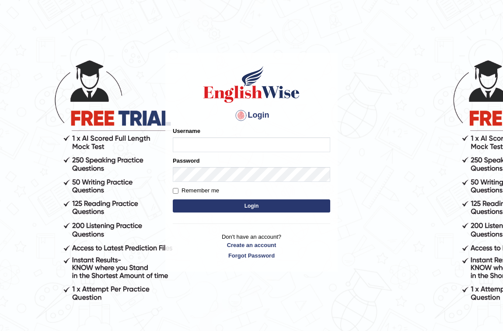 The width and height of the screenshot is (503, 331). Describe the element at coordinates (252, 116) in the screenshot. I see `h4: Login` at that location.